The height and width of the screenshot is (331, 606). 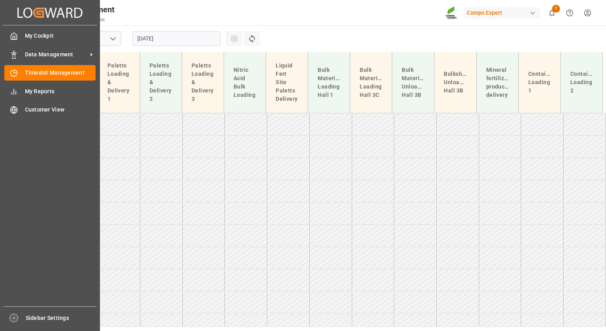 I want to click on div: Bulk Material Loading Hall 3C, so click(x=371, y=82).